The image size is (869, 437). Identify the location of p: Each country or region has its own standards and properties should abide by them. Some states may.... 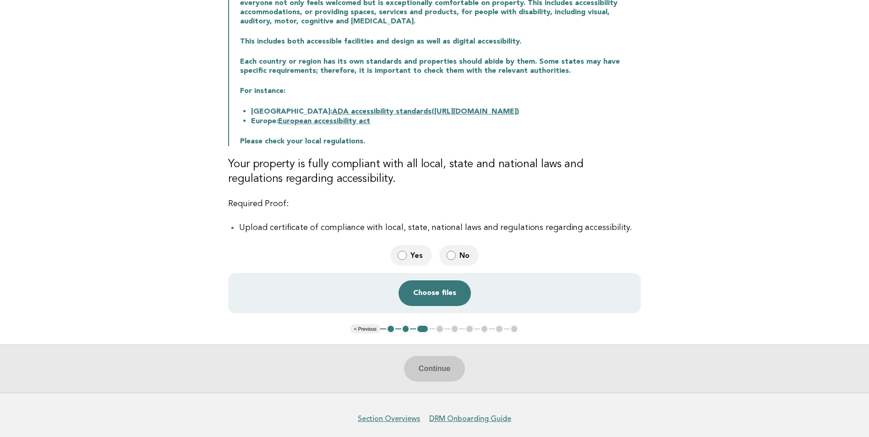
(440, 66).